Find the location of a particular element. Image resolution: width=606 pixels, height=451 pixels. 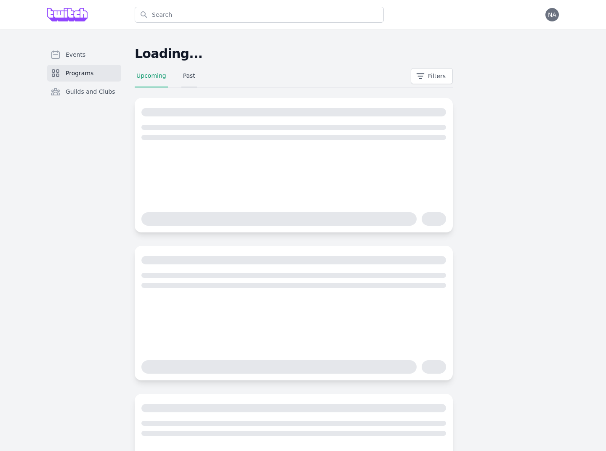

h2: Loading... is located at coordinates (294, 54).